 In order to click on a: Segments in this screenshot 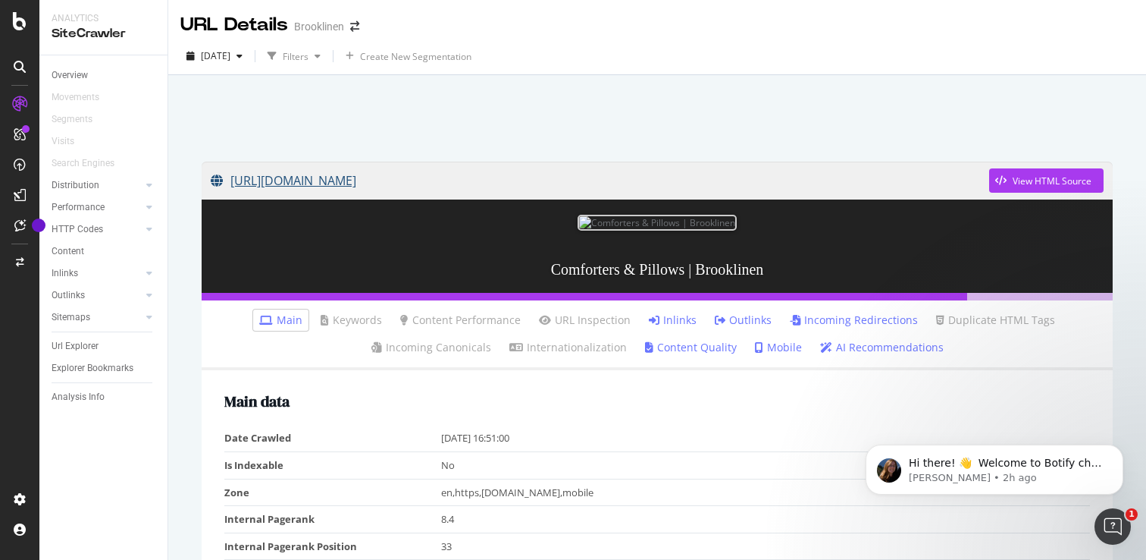, I will do `click(80, 119)`.